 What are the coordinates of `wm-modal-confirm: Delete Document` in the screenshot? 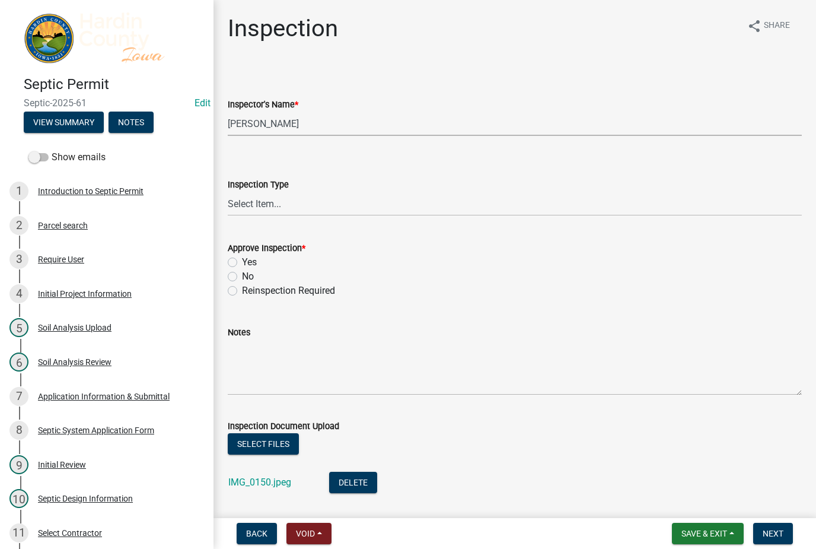 It's located at (353, 483).